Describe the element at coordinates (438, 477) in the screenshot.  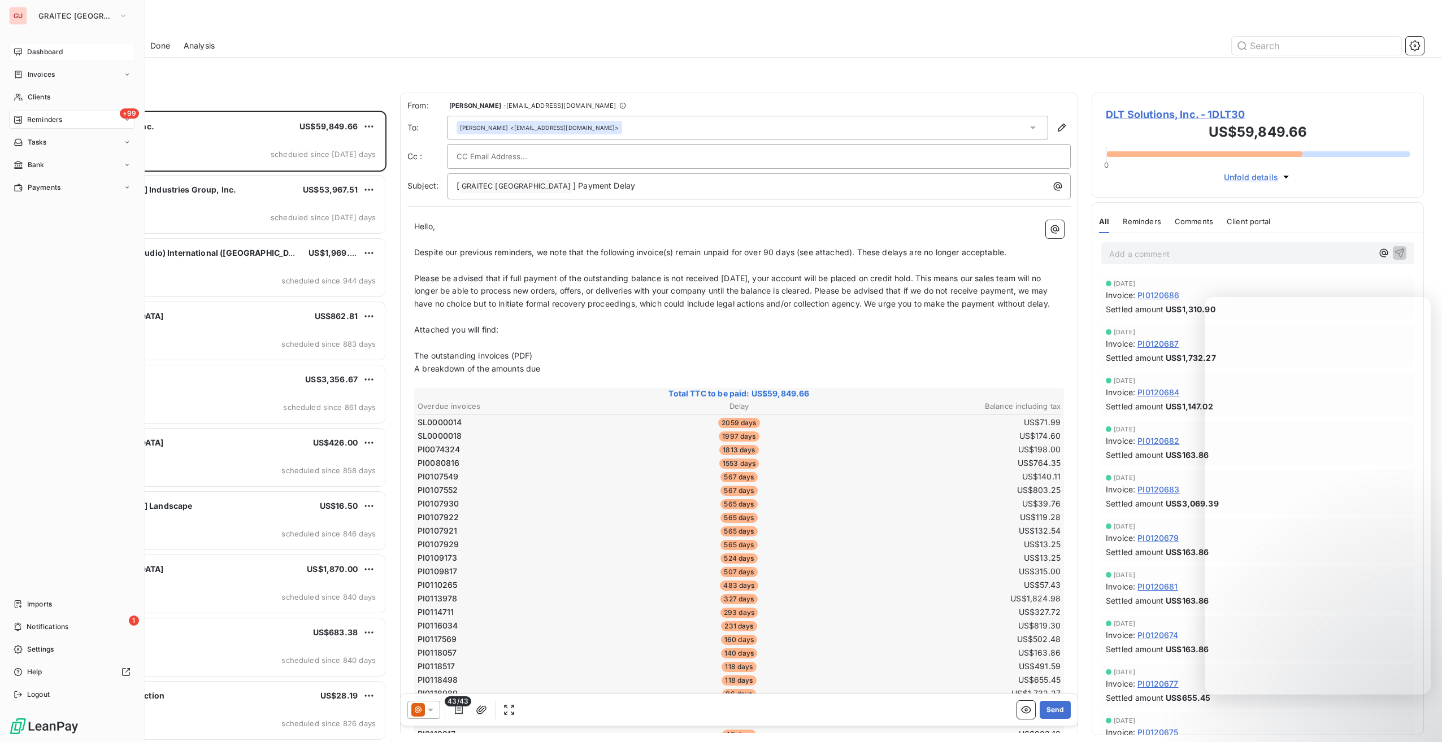
I see `span: PI0107549` at that location.